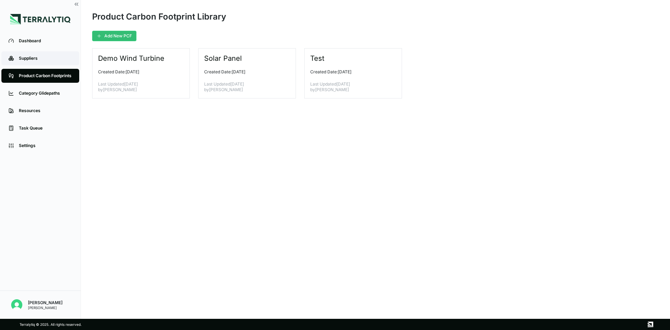 The width and height of the screenshot is (670, 330). I want to click on div: Suppliers, so click(45, 58).